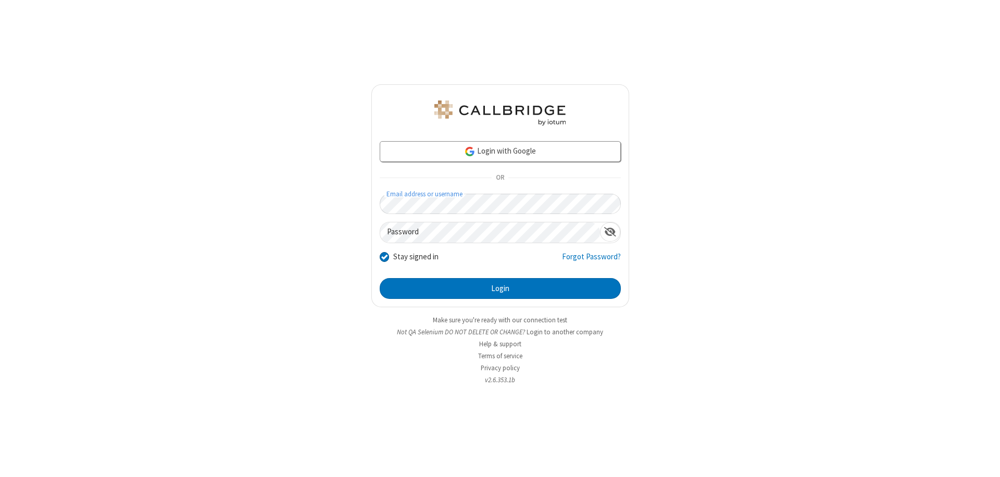 The height and width of the screenshot is (477, 1000). I want to click on li: Not QA Selenium DO NOT DELETE OR CHANGE?, so click(500, 332).